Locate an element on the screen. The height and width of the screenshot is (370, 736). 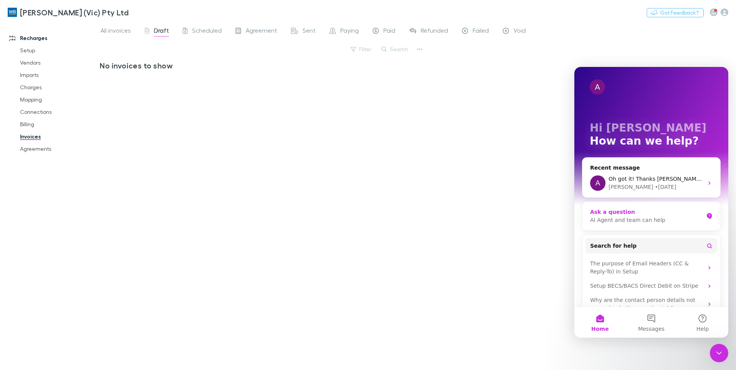
a: Invoices is located at coordinates (58, 137).